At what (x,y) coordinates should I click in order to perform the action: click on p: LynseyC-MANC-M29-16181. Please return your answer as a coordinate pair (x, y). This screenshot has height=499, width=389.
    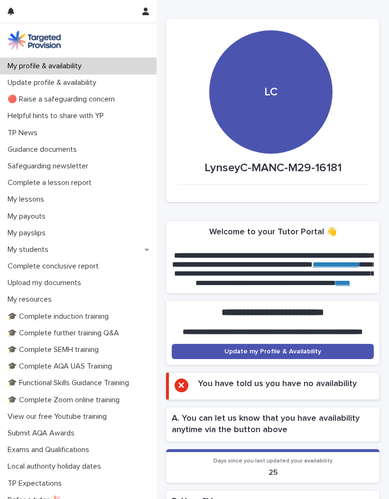
    Looking at the image, I should click on (273, 168).